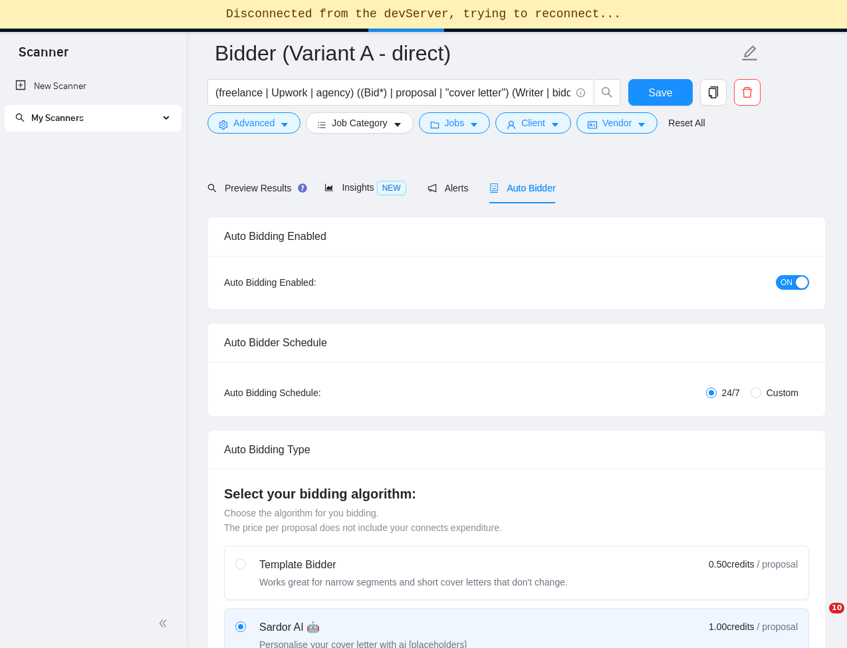  What do you see at coordinates (517, 494) in the screenshot?
I see `h4: Select your bidding algorithm:` at bounding box center [517, 494].